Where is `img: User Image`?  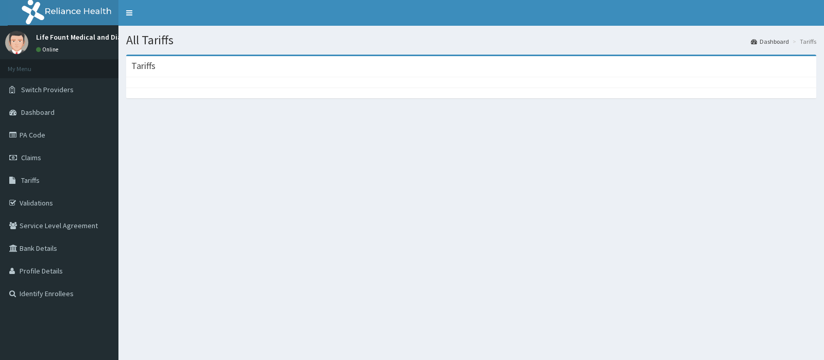 img: User Image is located at coordinates (16, 42).